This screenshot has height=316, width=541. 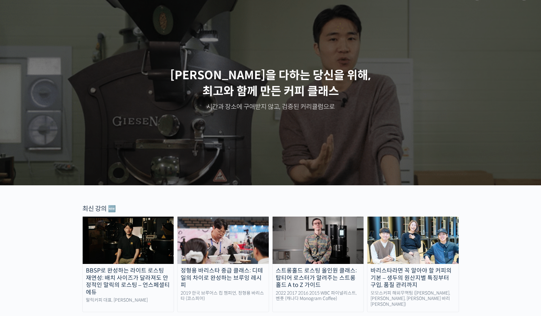 I want to click on img: momos_course-thumbnail.jpg, so click(x=413, y=240).